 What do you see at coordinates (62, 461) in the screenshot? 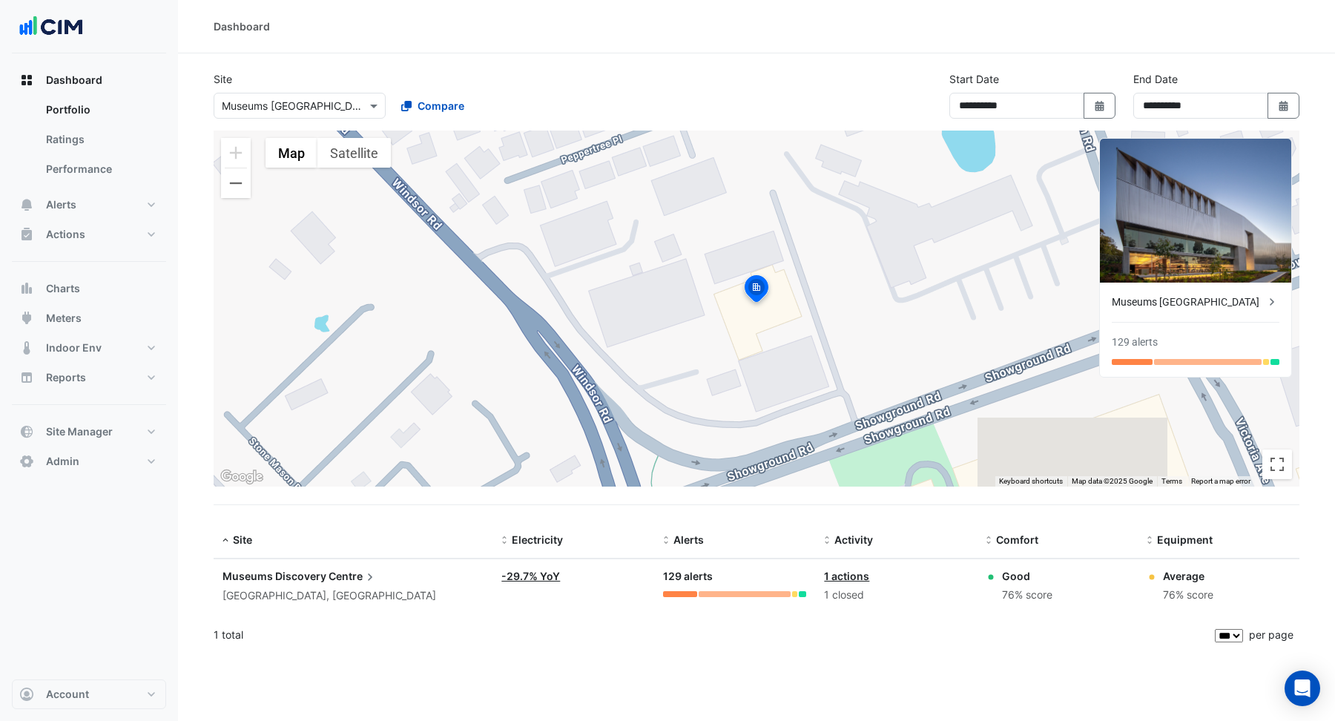
I see `span: Admin` at bounding box center [62, 461].